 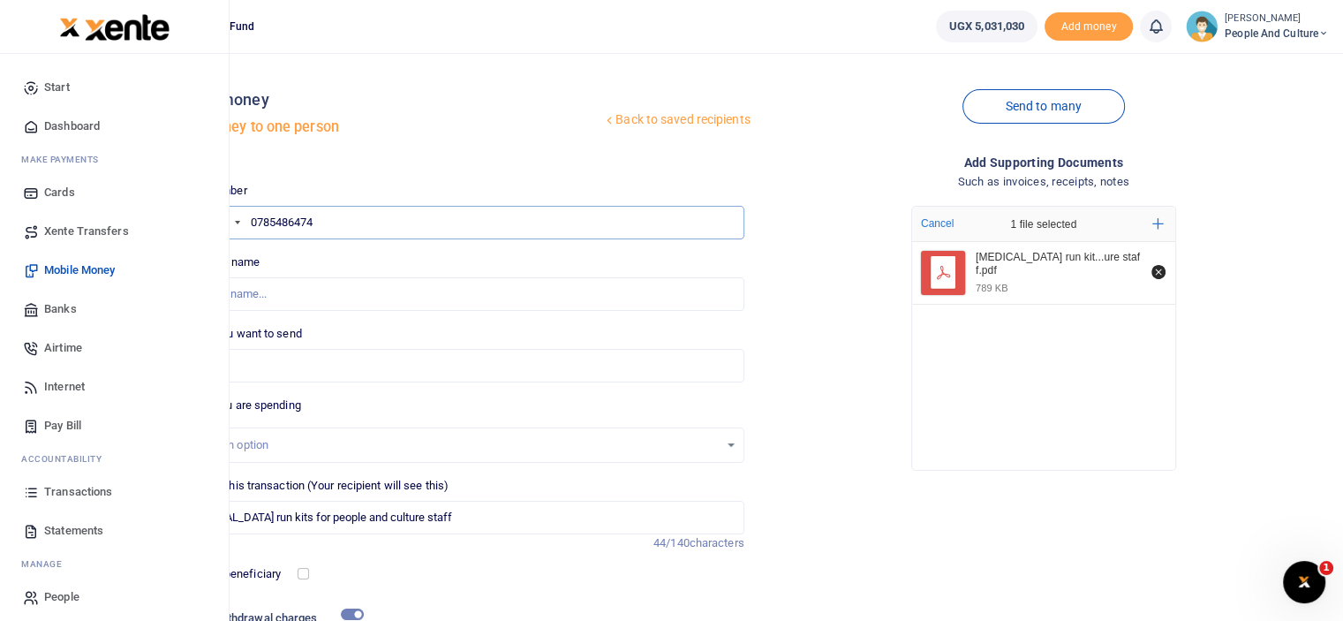 I want to click on img: profile-user, so click(x=1202, y=26).